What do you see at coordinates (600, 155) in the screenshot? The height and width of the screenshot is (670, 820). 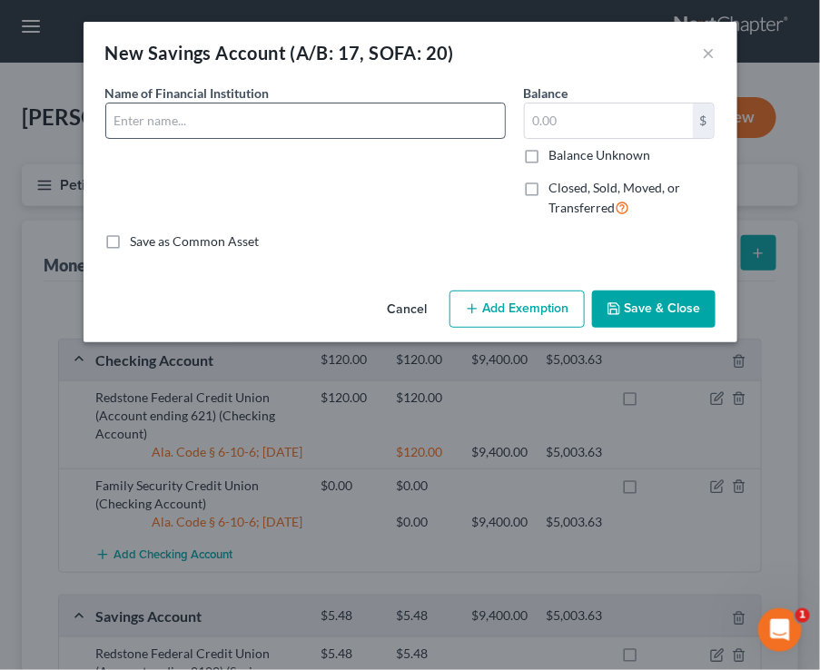 I see `label: Balance Unknown` at bounding box center [600, 155].